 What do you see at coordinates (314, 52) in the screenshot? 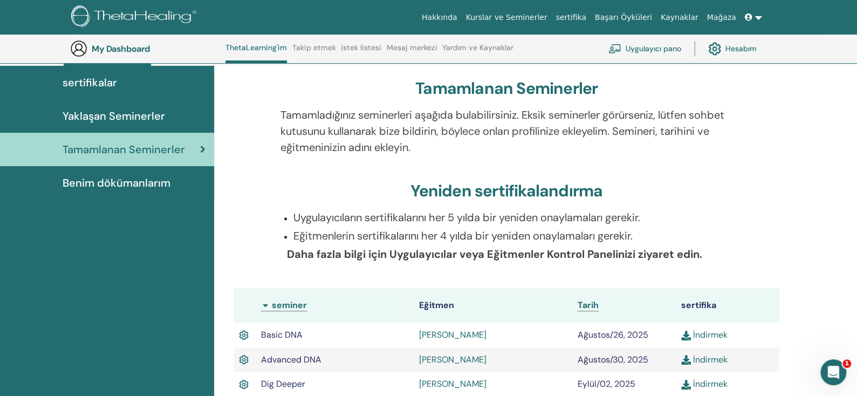
I see `a: Takip etmek` at bounding box center [314, 52].